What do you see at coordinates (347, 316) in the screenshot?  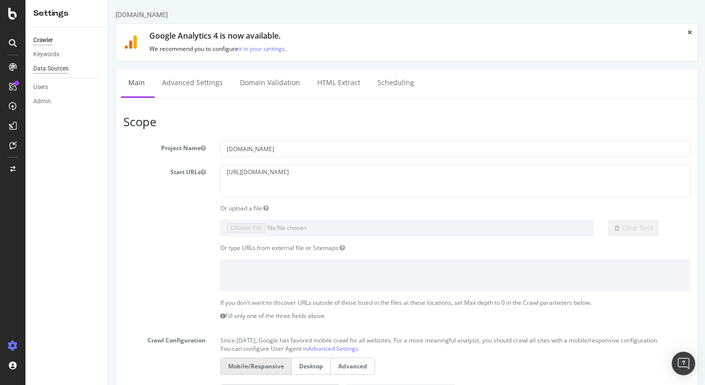 I see `p: Fill only one of the three fields above` at bounding box center [347, 316].